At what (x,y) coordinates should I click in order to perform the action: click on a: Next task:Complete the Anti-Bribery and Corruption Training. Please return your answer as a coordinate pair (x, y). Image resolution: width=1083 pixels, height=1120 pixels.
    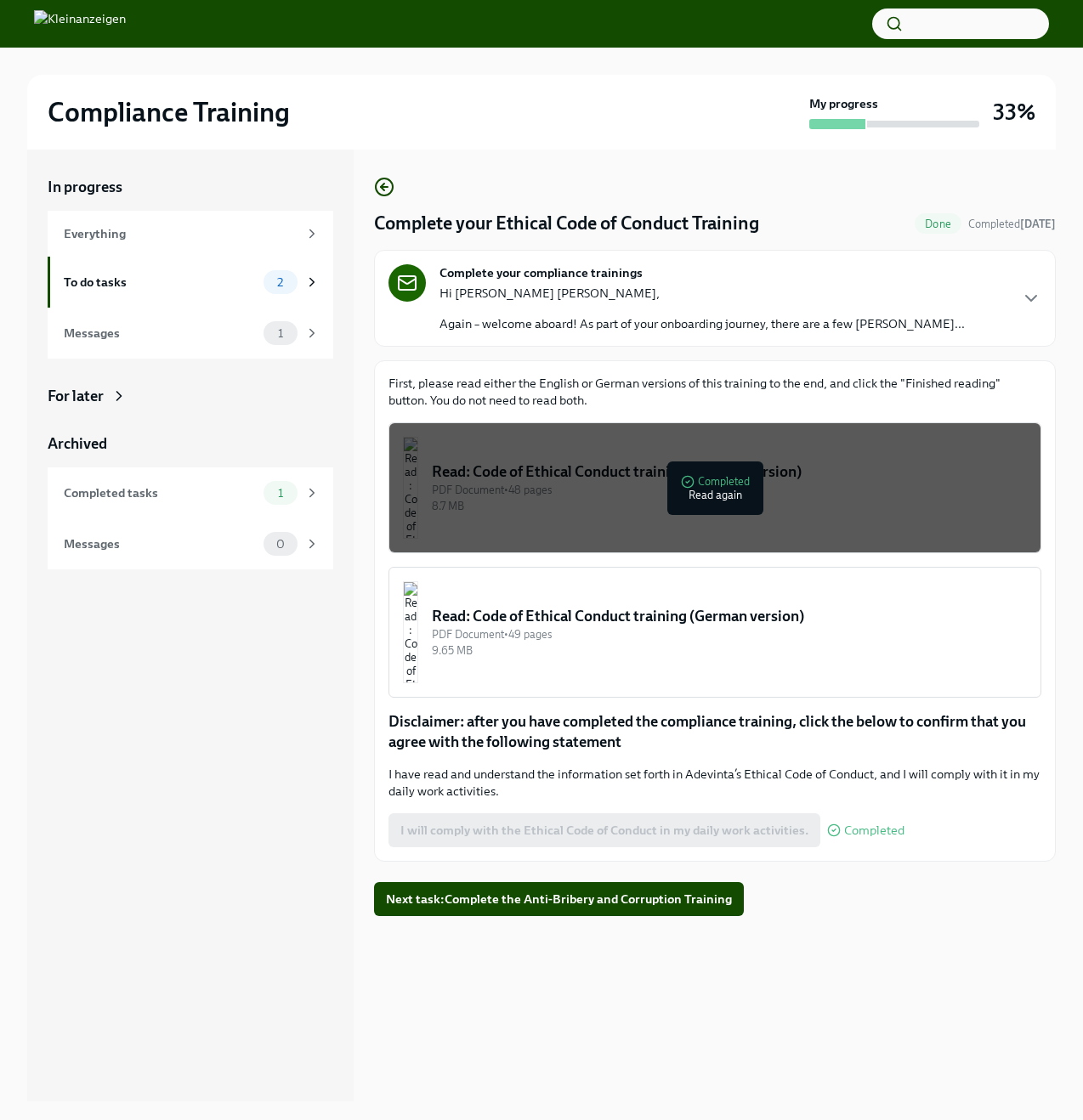
    Looking at the image, I should click on (558, 899).